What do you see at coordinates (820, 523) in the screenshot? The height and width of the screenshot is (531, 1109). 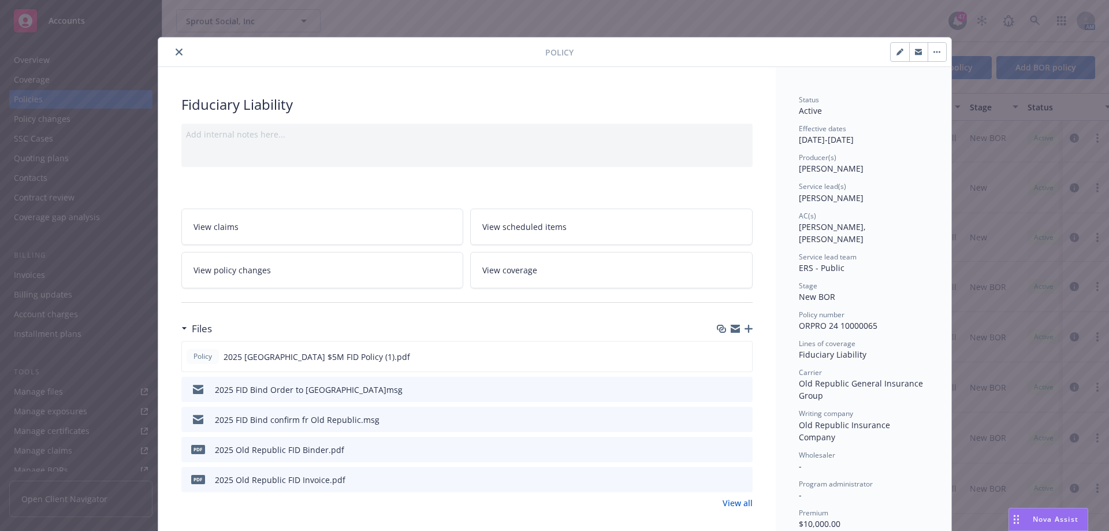 I see `span: $10,000.00` at bounding box center [820, 523].